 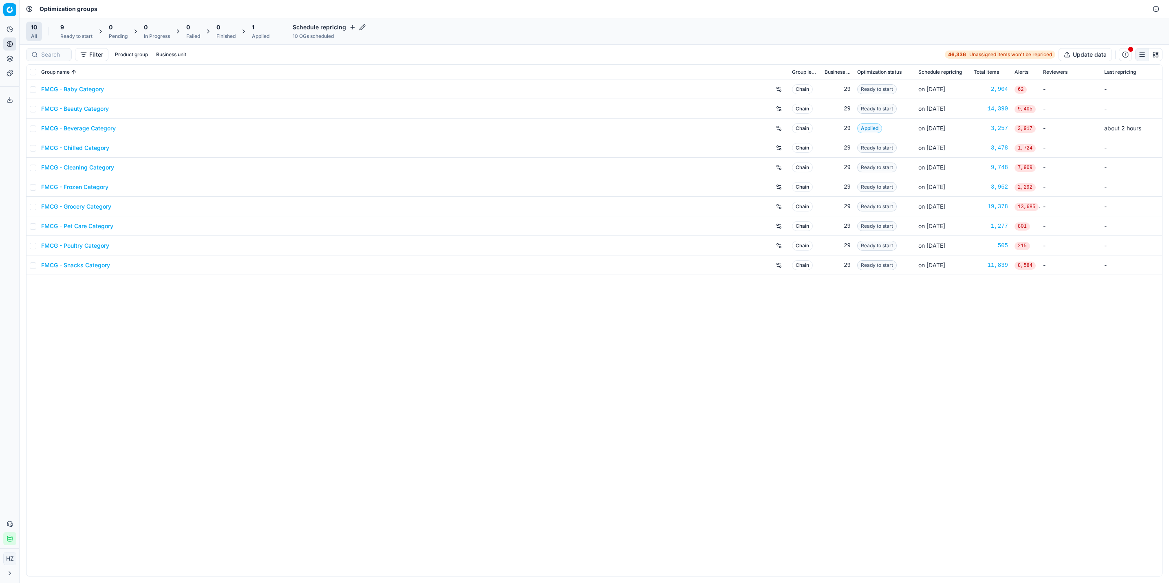 I want to click on span: Unassigned items won't be repriced, so click(x=1010, y=55).